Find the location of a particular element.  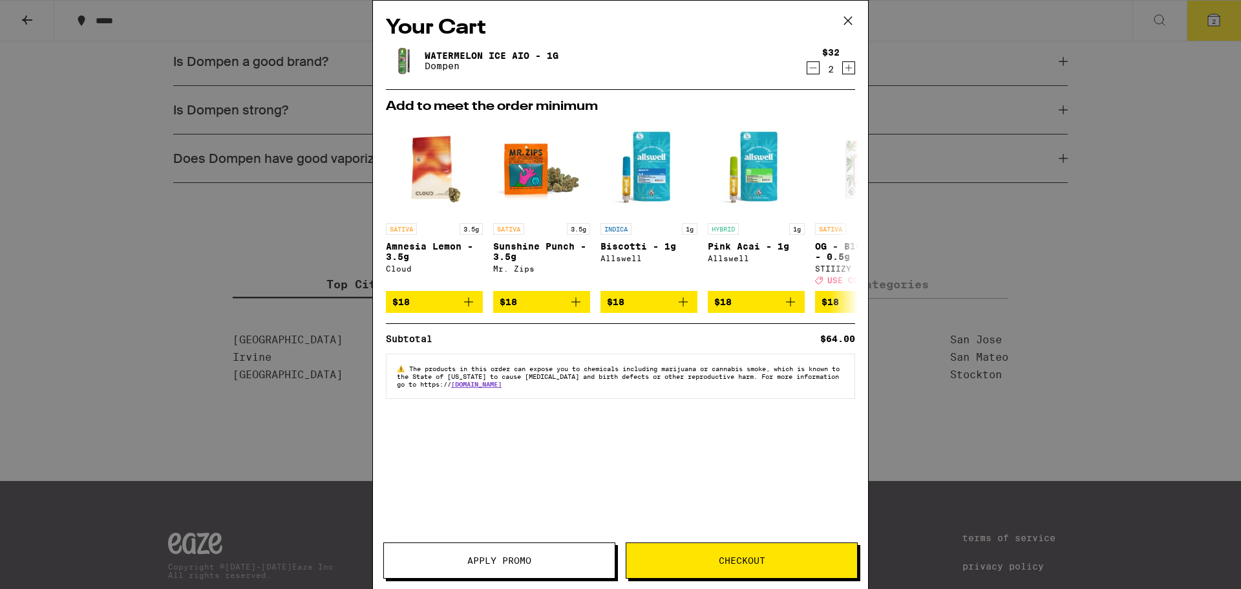

p: Biscotti - 1g is located at coordinates (649, 246).